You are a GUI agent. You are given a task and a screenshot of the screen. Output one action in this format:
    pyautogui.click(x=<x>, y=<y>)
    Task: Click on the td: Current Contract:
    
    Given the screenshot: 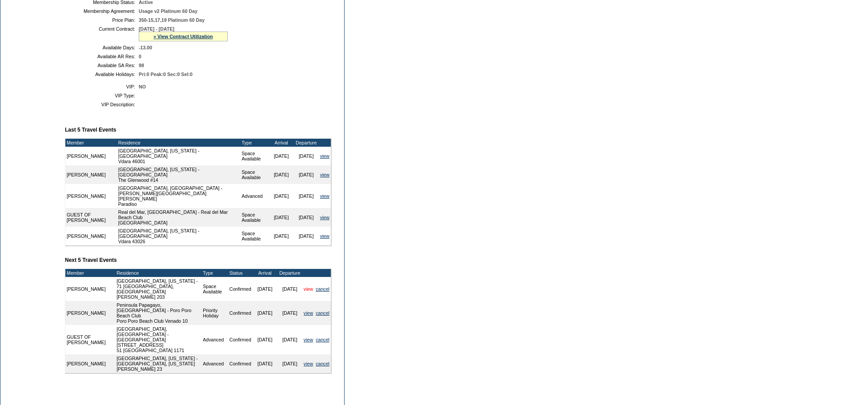 What is the action you would take?
    pyautogui.click(x=102, y=34)
    